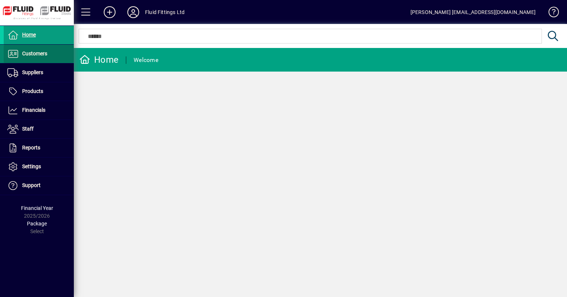 The height and width of the screenshot is (297, 567). Describe the element at coordinates (32, 91) in the screenshot. I see `span: Products` at that location.